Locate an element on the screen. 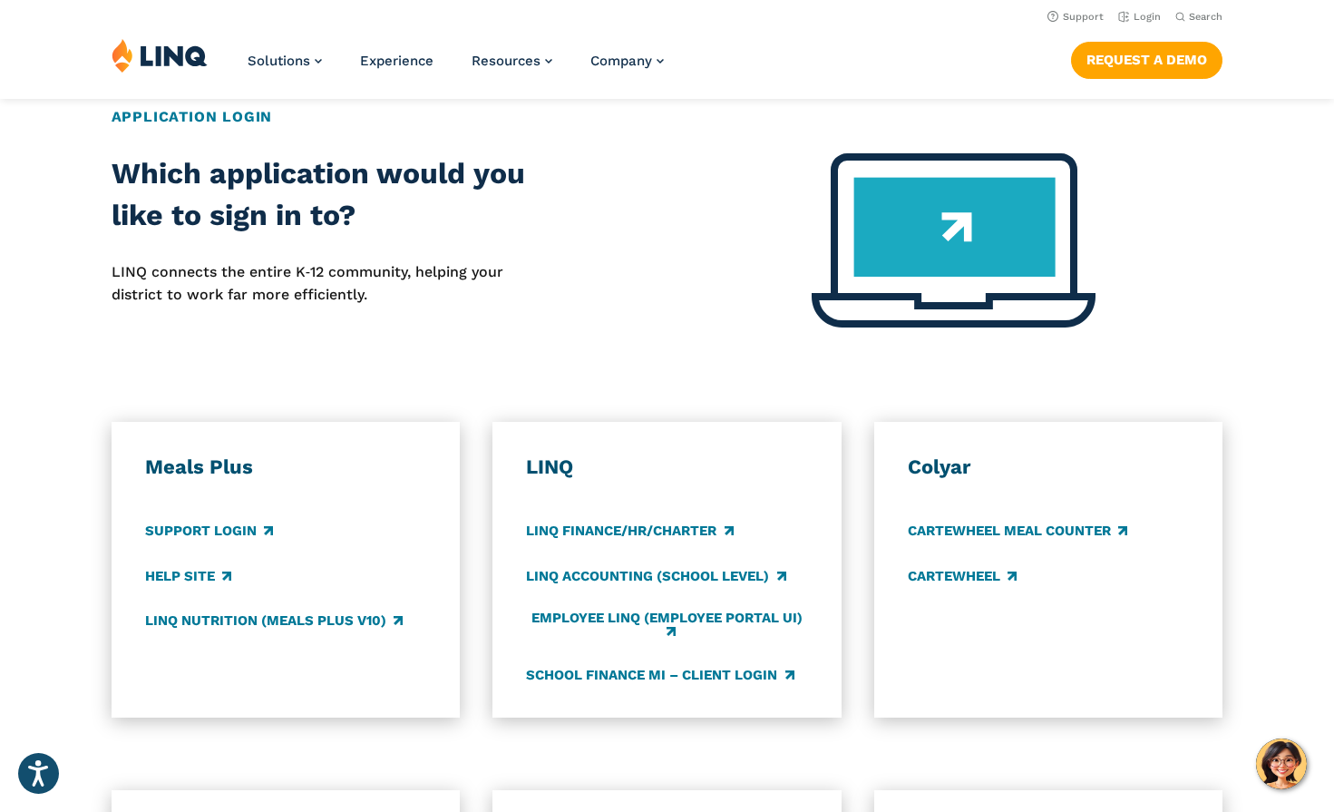 The width and height of the screenshot is (1334, 812). span: Company is located at coordinates (621, 61).